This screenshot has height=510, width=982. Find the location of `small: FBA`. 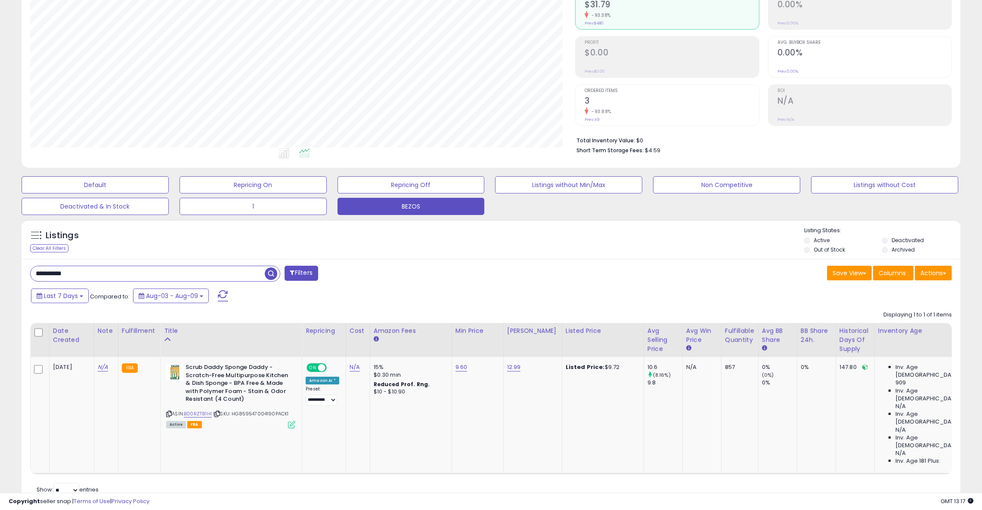

small: FBA is located at coordinates (130, 368).